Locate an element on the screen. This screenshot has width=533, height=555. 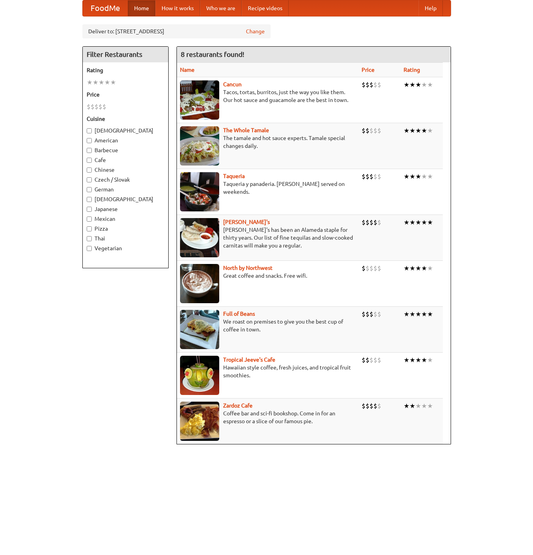
h4: Filter Restaurants is located at coordinates (126, 55).